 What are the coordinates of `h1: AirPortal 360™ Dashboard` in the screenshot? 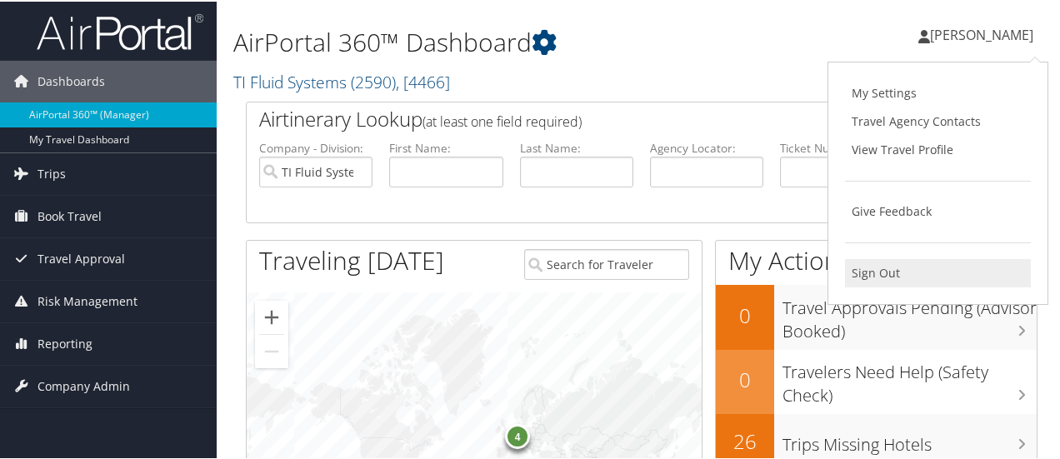 It's located at (505, 41).